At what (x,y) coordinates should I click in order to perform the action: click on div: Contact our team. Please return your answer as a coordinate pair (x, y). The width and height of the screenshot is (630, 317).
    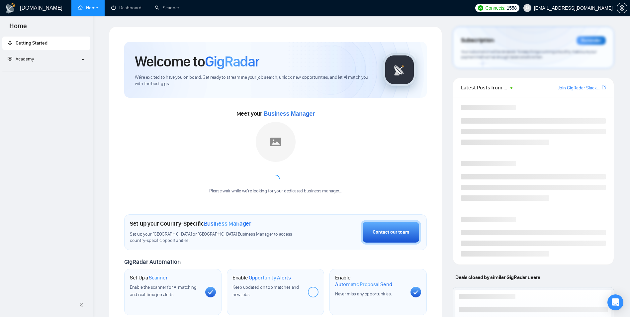
    Looking at the image, I should click on (391, 232).